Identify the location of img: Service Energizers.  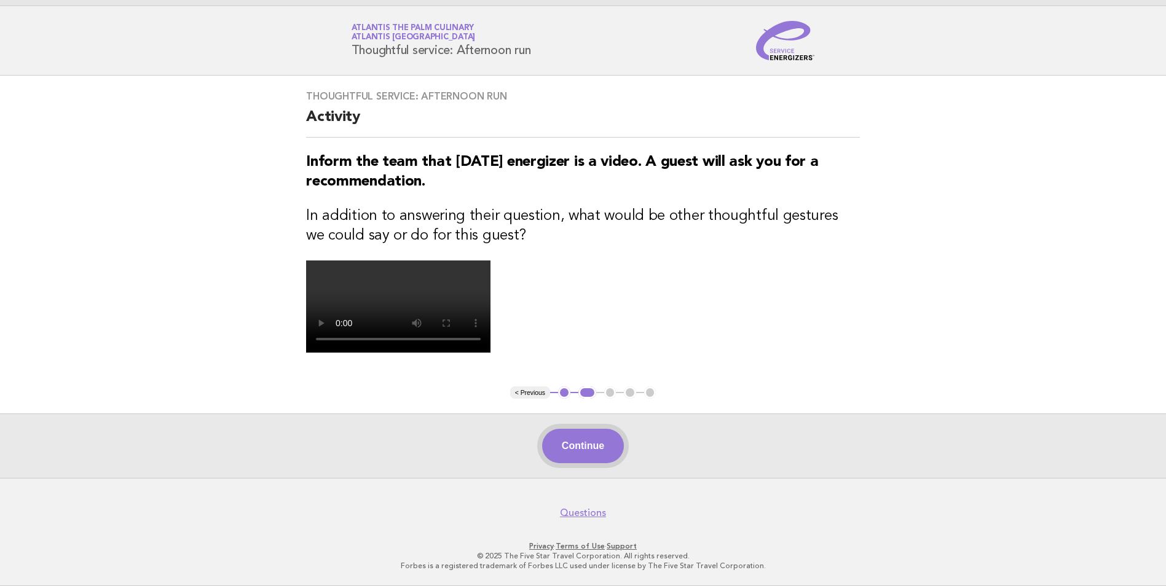
(786, 41).